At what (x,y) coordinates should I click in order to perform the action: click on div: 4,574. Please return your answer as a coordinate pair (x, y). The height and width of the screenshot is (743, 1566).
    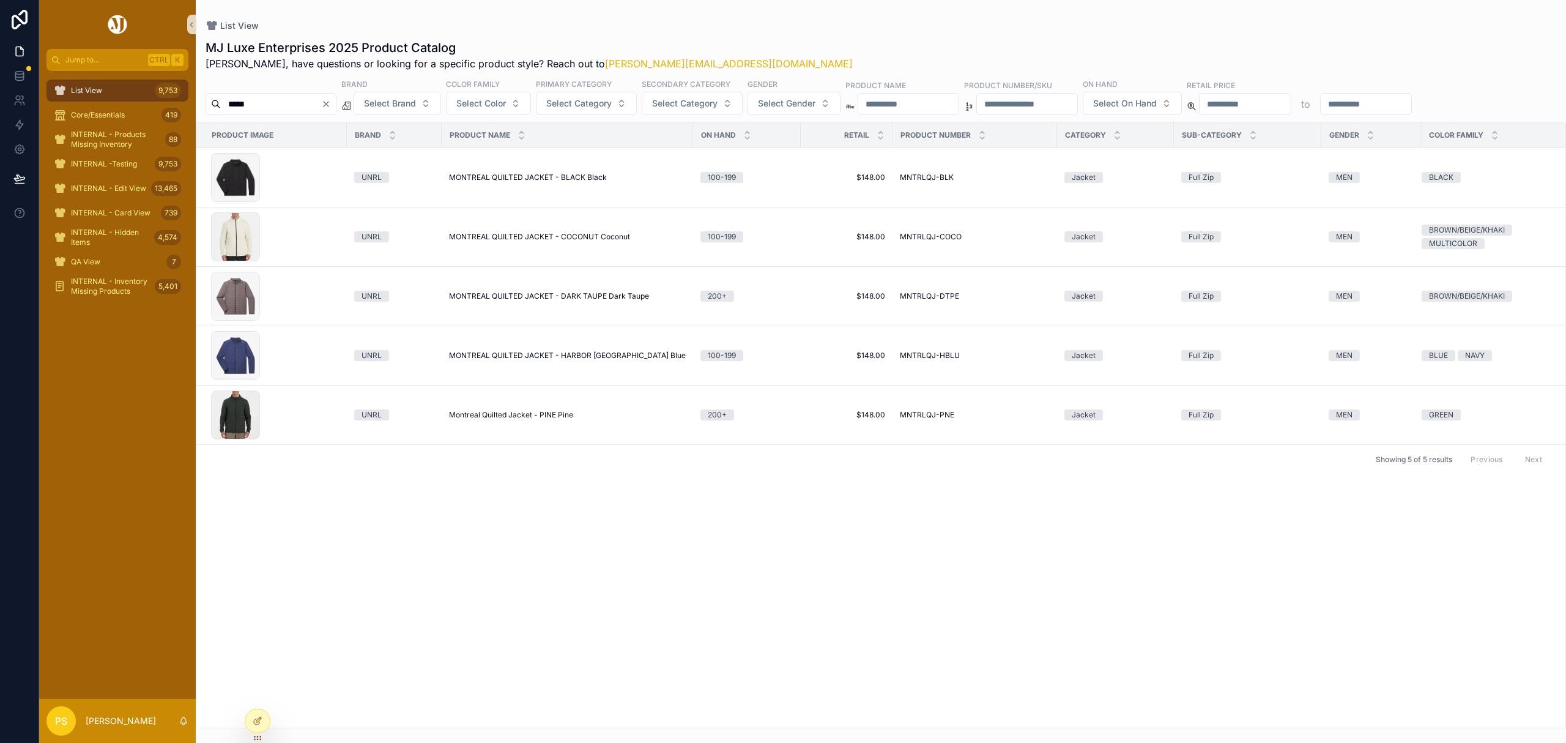
    Looking at the image, I should click on (168, 237).